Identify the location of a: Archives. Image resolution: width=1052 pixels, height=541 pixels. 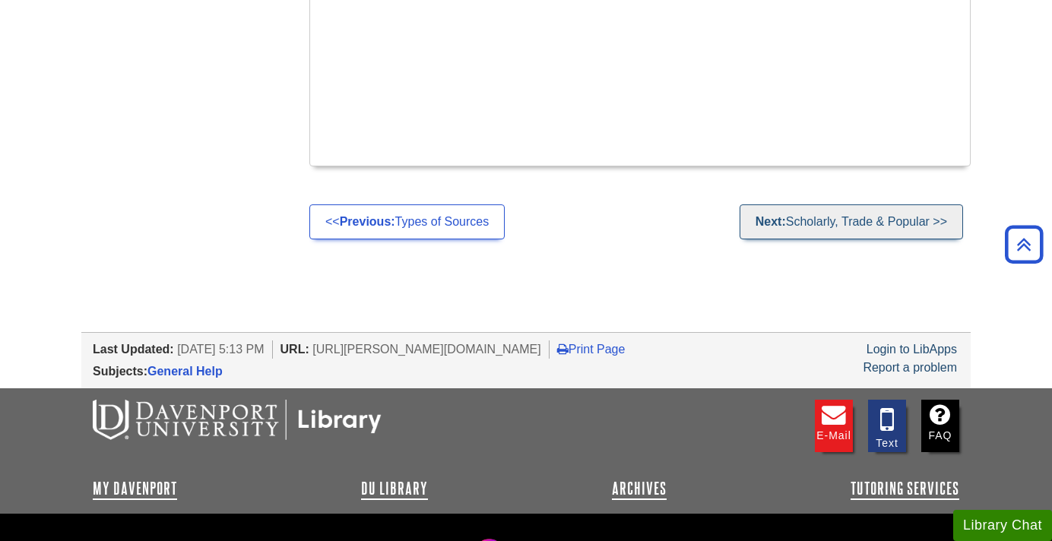
(639, 489).